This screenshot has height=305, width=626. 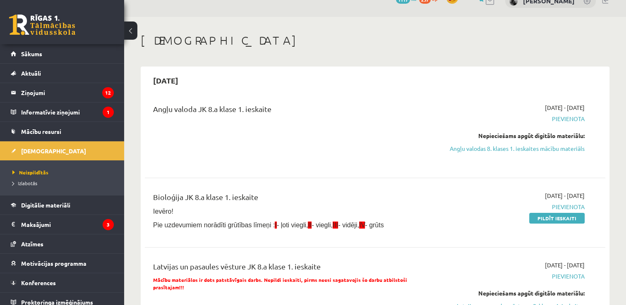 What do you see at coordinates (335, 225) in the screenshot?
I see `span: III` at bounding box center [335, 225].